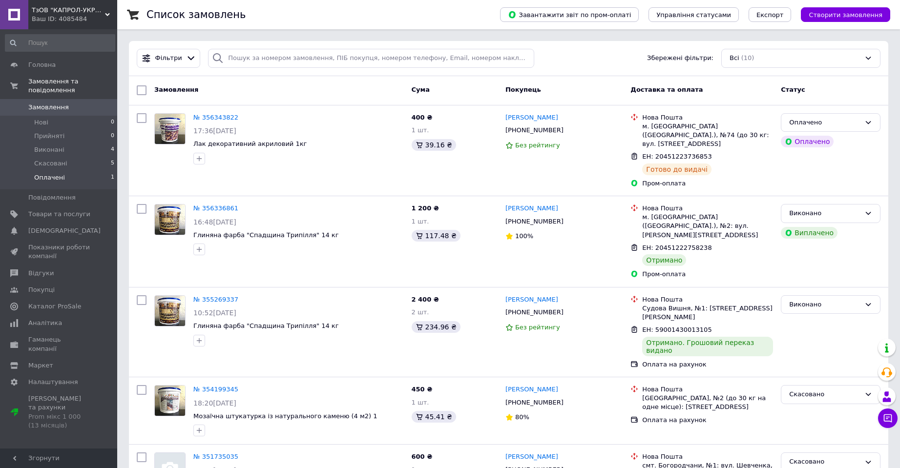 This screenshot has height=468, width=900. I want to click on span: Відгуки, so click(41, 273).